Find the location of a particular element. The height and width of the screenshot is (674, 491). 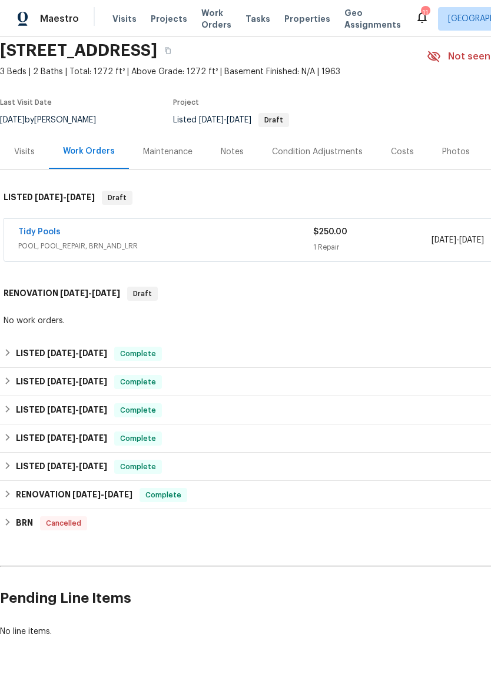

span: $250.00 is located at coordinates (330, 232).